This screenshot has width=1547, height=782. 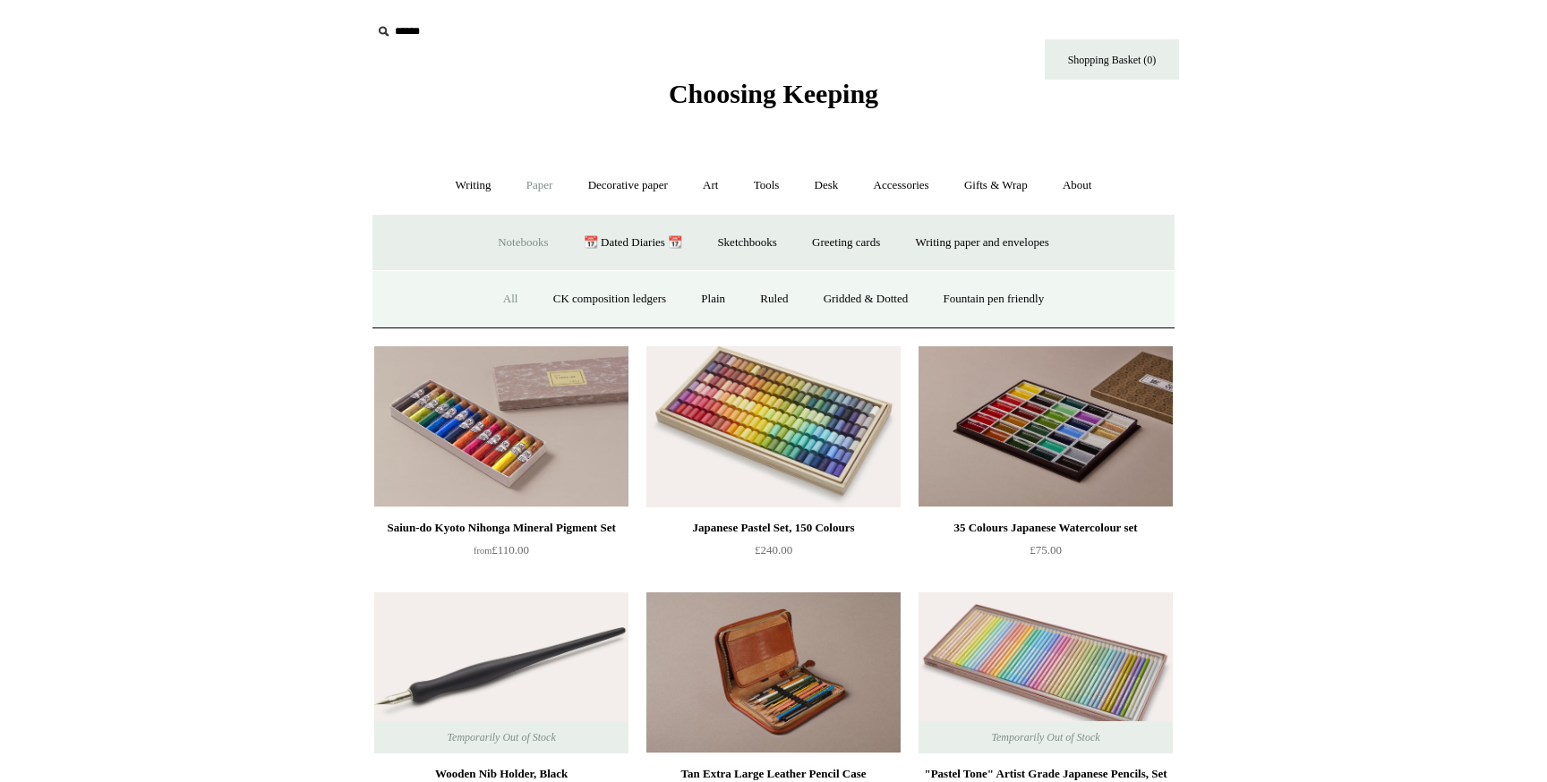 What do you see at coordinates (773, 550) in the screenshot?
I see `span: £240.00` at bounding box center [773, 550].